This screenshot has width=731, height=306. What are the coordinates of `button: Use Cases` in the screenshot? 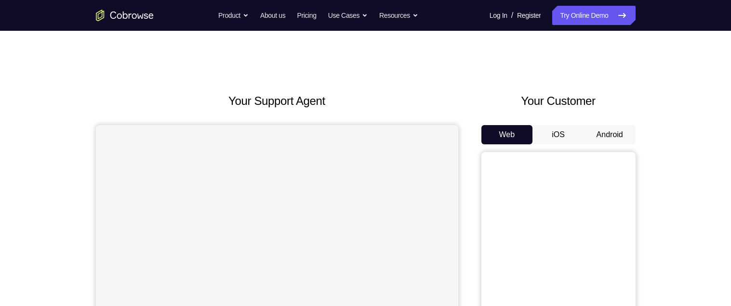 It's located at (348, 15).